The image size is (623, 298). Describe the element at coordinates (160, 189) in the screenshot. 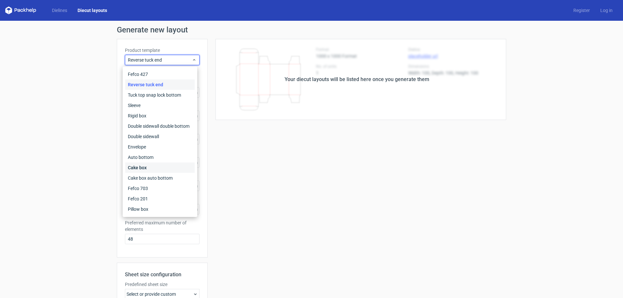

I see `div: Fefco 703` at that location.